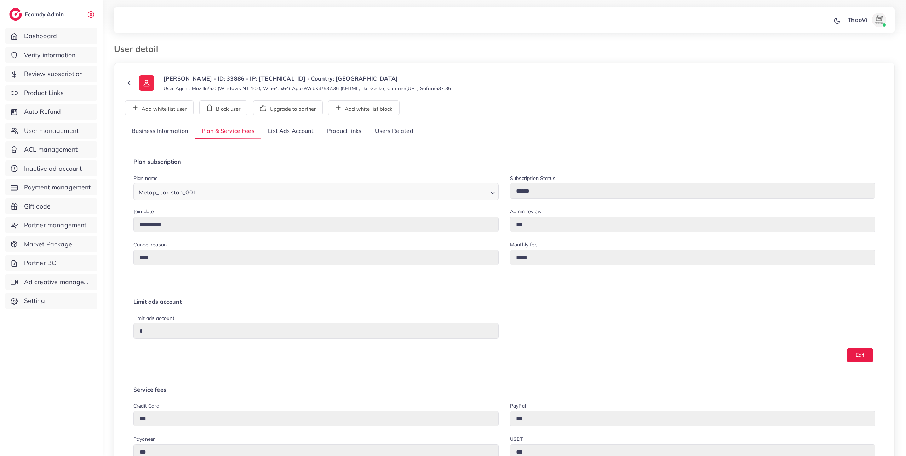  I want to click on span: Metap_pakistan_001, so click(167, 192).